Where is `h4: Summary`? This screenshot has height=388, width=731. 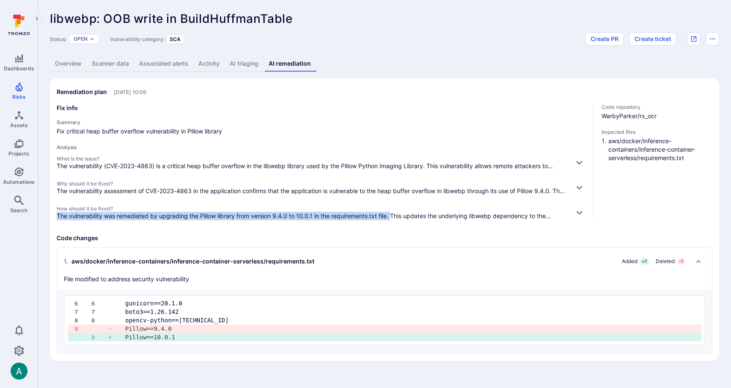 h4: Summary is located at coordinates (321, 122).